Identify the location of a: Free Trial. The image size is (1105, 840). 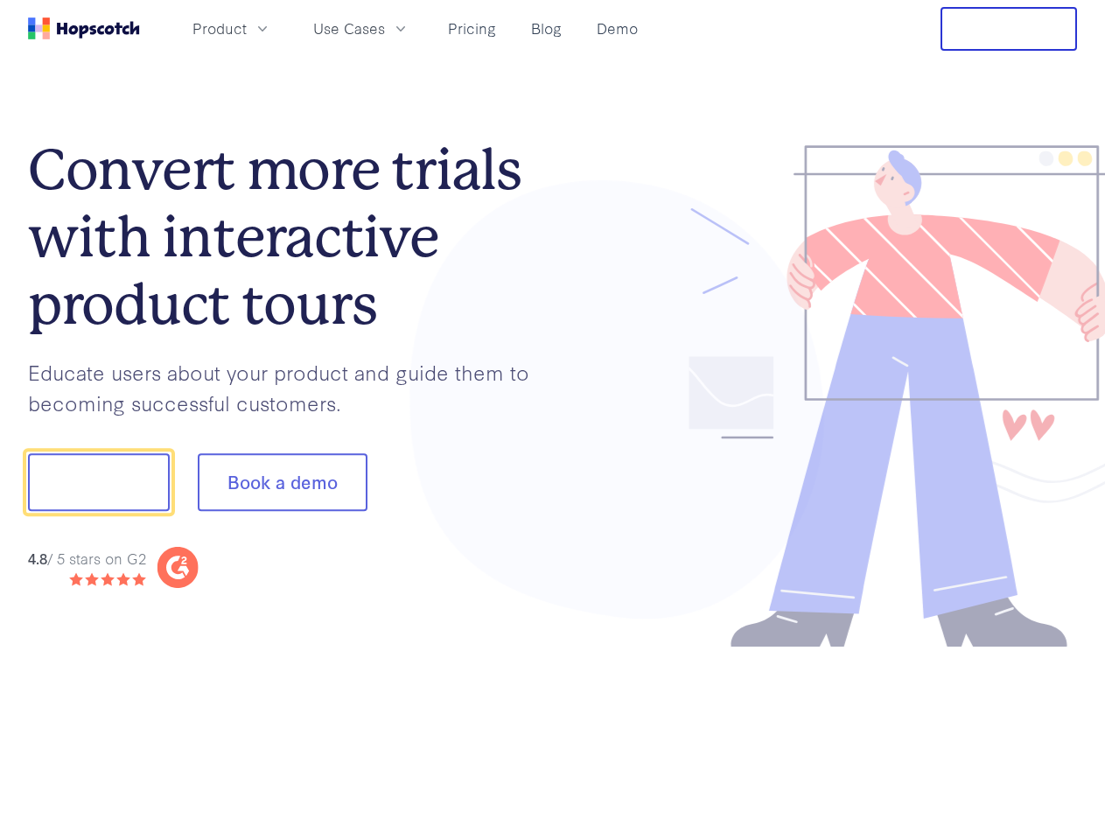
(1008, 29).